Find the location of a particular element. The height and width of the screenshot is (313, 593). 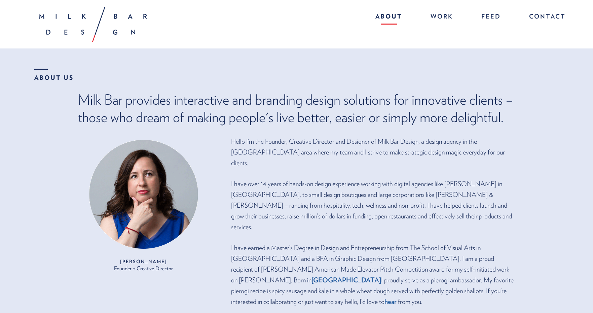

a: Feed is located at coordinates (491, 17).